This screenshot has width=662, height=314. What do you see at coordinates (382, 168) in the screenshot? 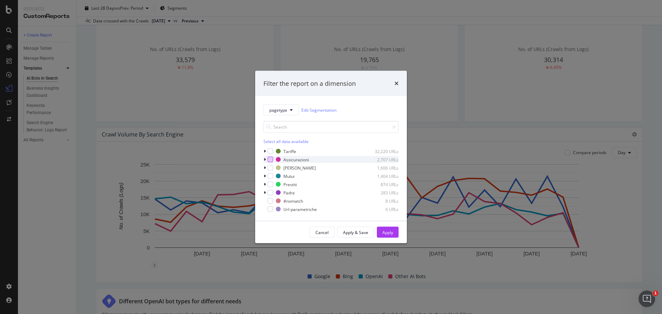
I see `div: 1,606 URLs` at bounding box center [382, 168].